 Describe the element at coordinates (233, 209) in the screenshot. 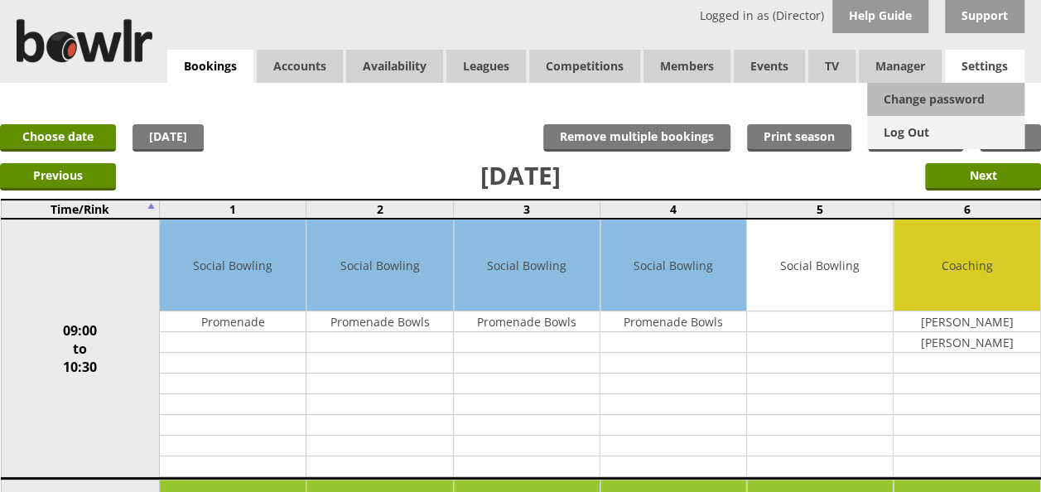

I see `td: 1` at that location.